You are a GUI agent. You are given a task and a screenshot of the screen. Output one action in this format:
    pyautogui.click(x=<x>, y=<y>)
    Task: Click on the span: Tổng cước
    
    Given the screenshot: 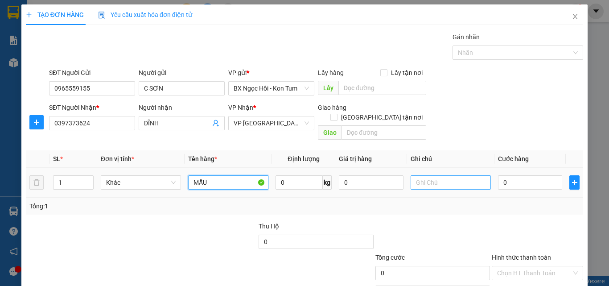 What is the action you would take?
    pyautogui.click(x=390, y=257)
    